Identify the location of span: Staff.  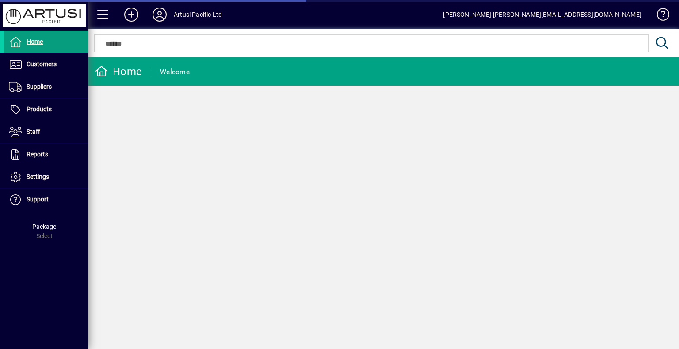
(33, 132).